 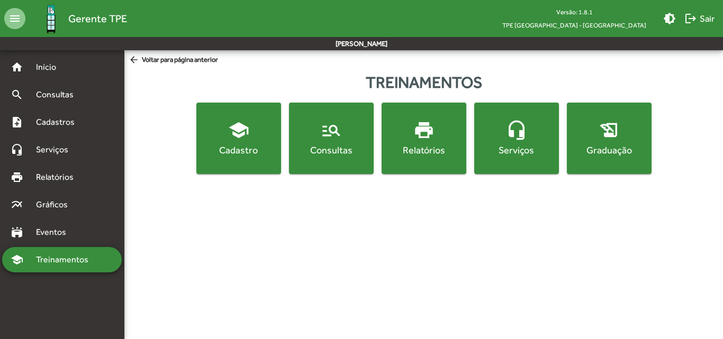 I want to click on mat-icon: history_edu, so click(x=609, y=130).